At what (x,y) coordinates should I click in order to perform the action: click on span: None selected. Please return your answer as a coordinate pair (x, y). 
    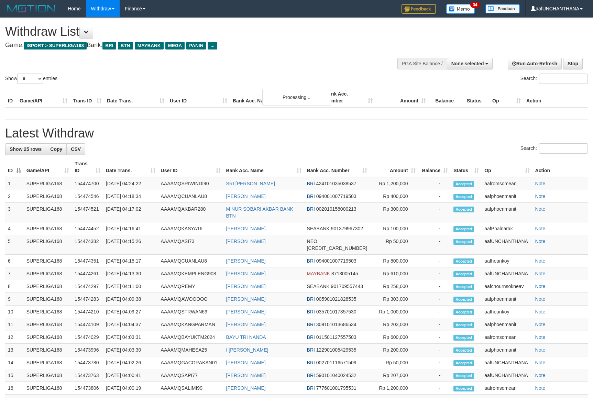
    Looking at the image, I should click on (467, 64).